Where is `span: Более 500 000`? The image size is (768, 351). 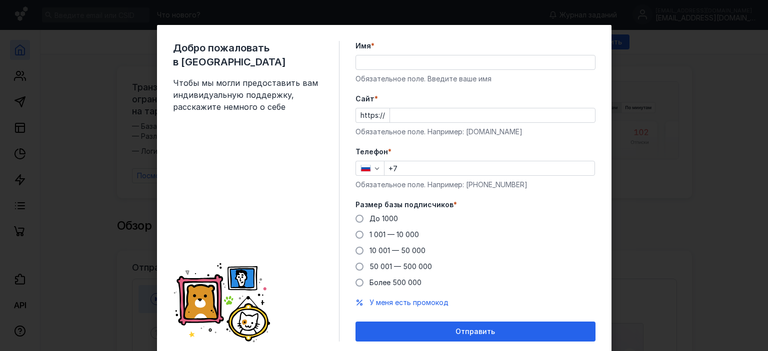
span: Более 500 000 is located at coordinates (395, 282).